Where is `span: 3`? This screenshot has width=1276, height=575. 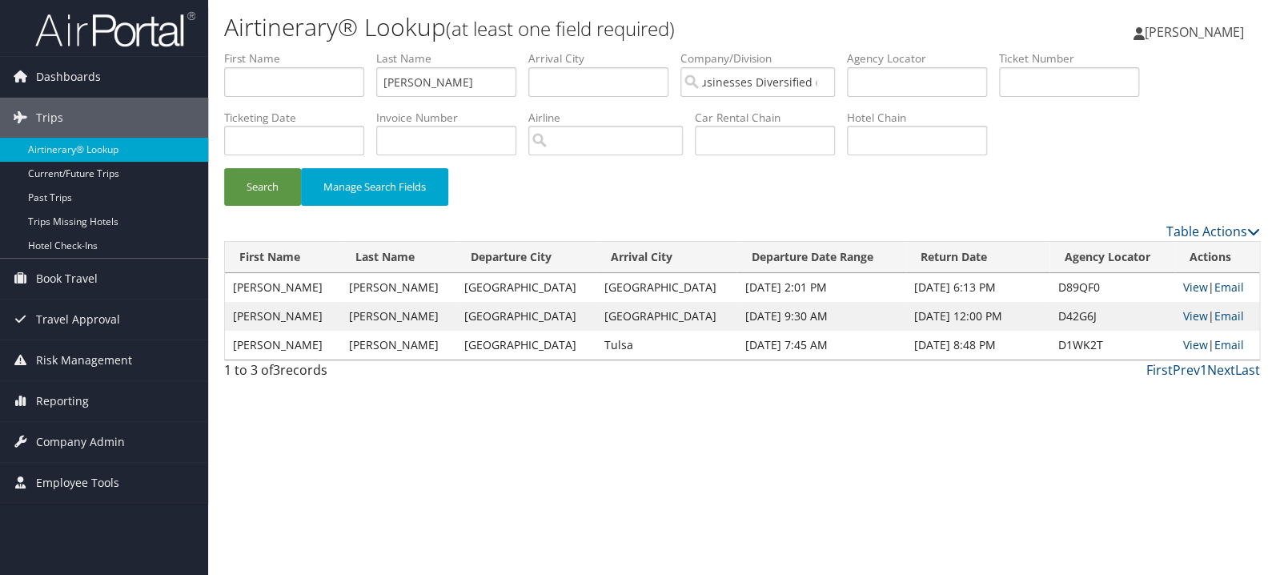
span: 3 is located at coordinates (276, 370).